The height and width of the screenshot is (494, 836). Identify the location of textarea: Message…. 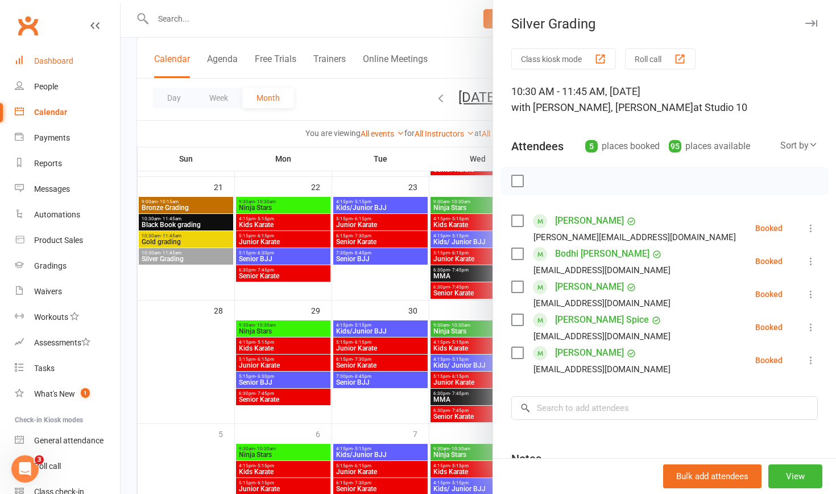
(114, 358).